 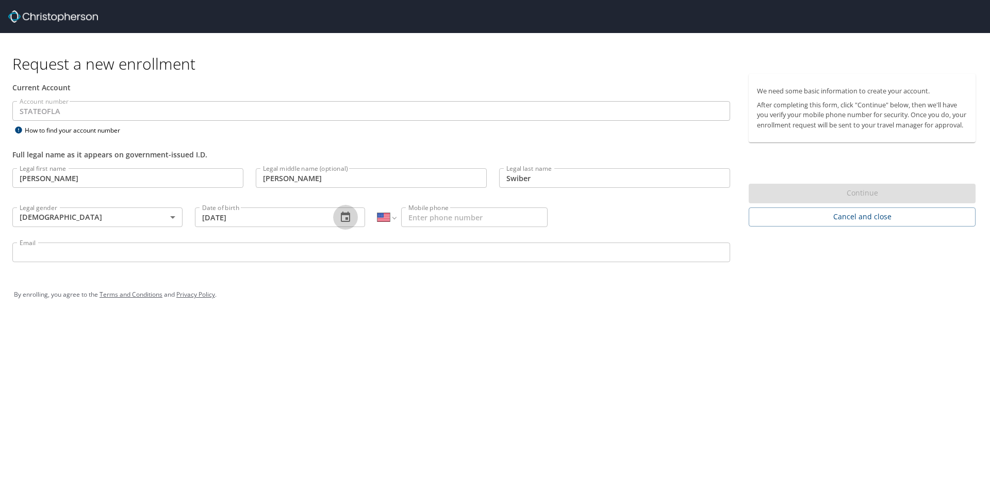 I want to click on div: Current Account, so click(x=371, y=87).